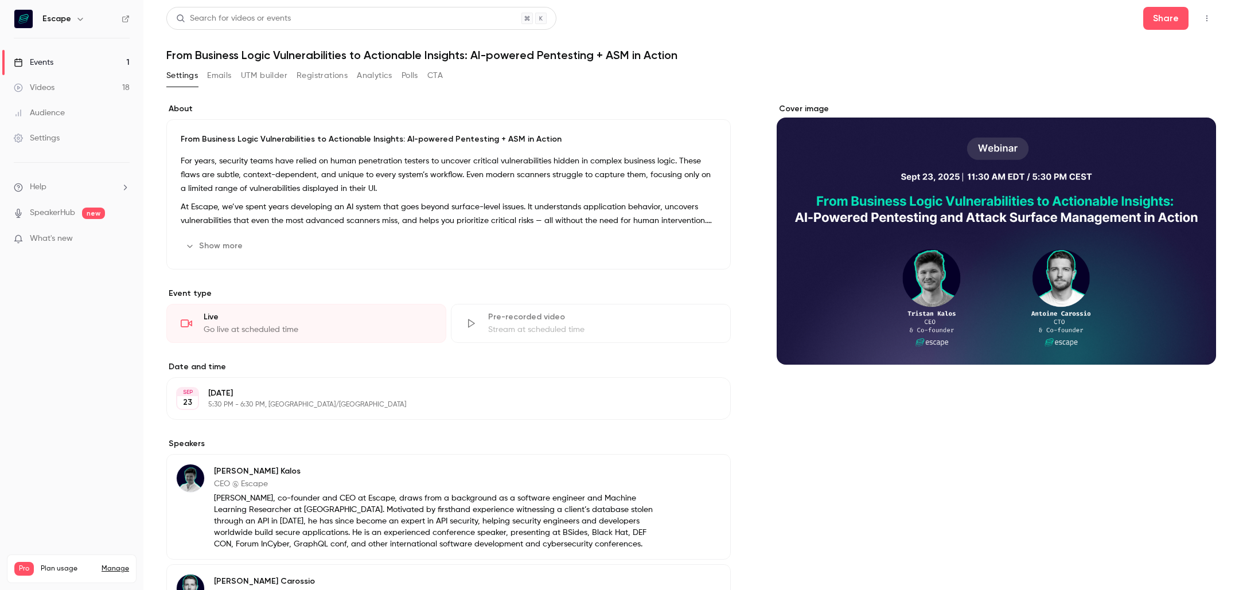 The image size is (1239, 590). What do you see at coordinates (602, 317) in the screenshot?
I see `div: Pre-recorded video` at bounding box center [602, 317].